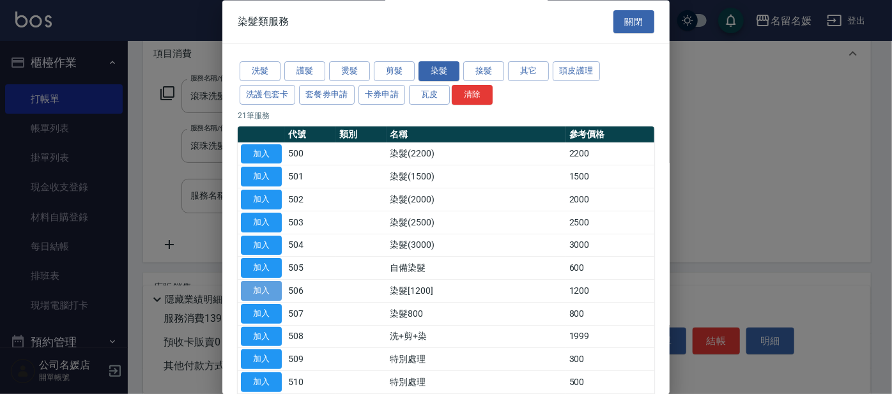 This screenshot has height=394, width=892. What do you see at coordinates (484, 72) in the screenshot?
I see `button: 接髮` at bounding box center [484, 72].